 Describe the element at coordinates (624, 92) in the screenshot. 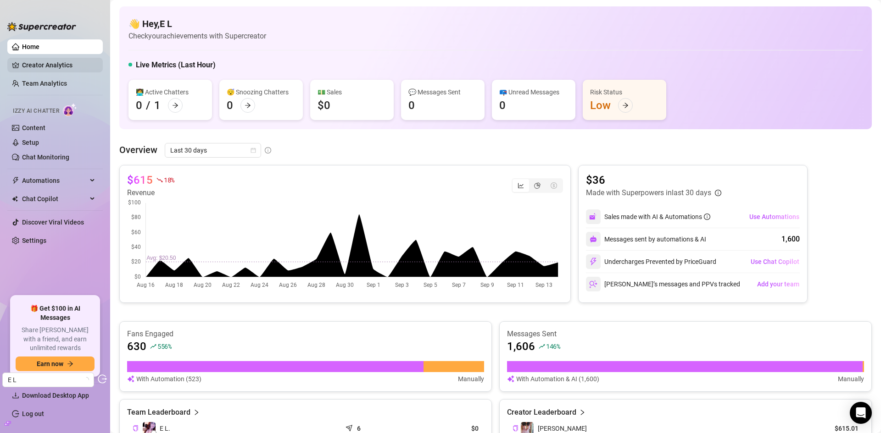

I see `div: Risk Status` at that location.